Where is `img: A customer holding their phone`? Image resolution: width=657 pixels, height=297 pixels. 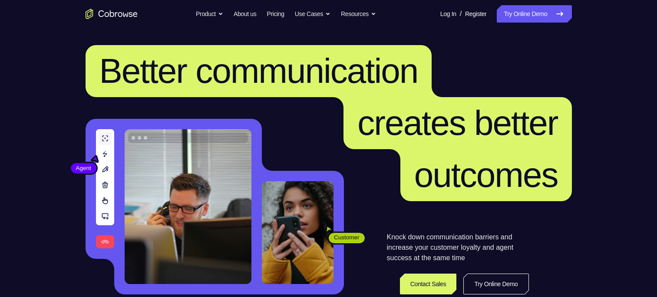
img: A customer holding their phone is located at coordinates (297, 233).